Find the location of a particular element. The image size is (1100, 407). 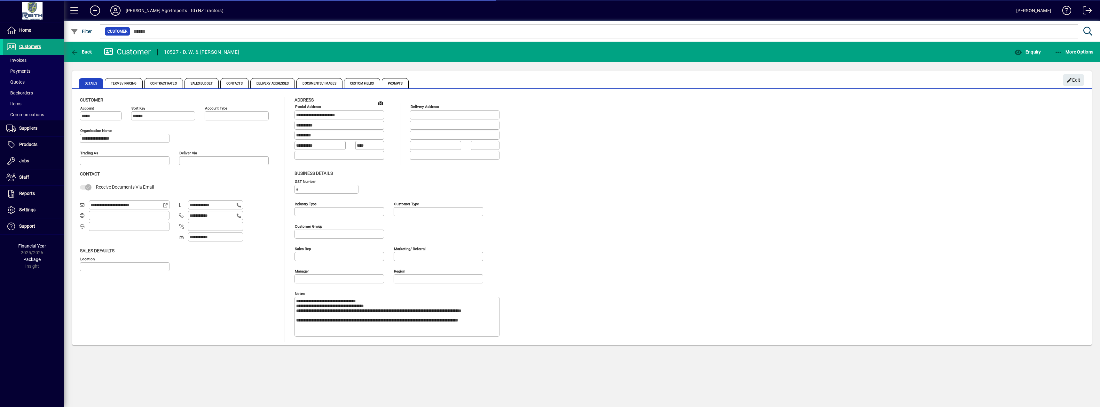

button: More Options is located at coordinates (1075, 52).